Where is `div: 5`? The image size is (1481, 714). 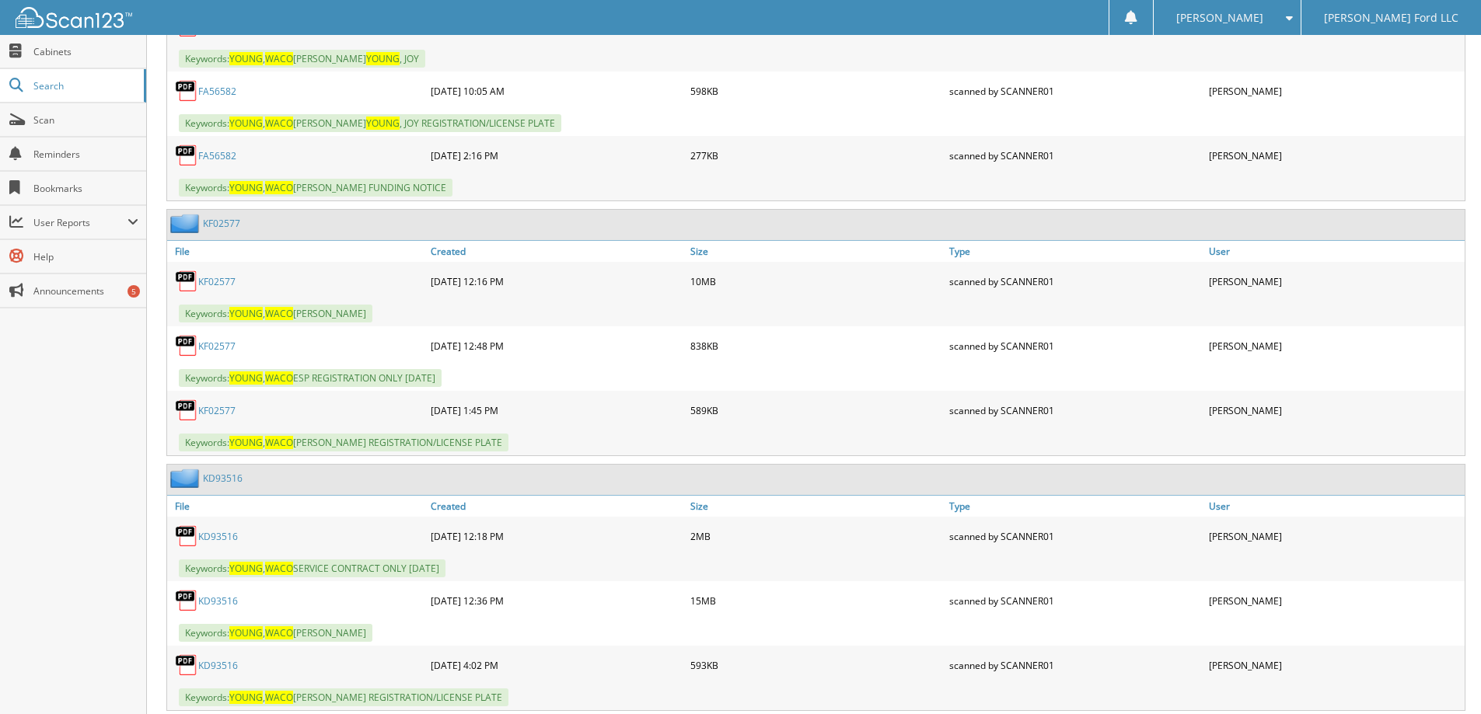
div: 5 is located at coordinates (134, 292).